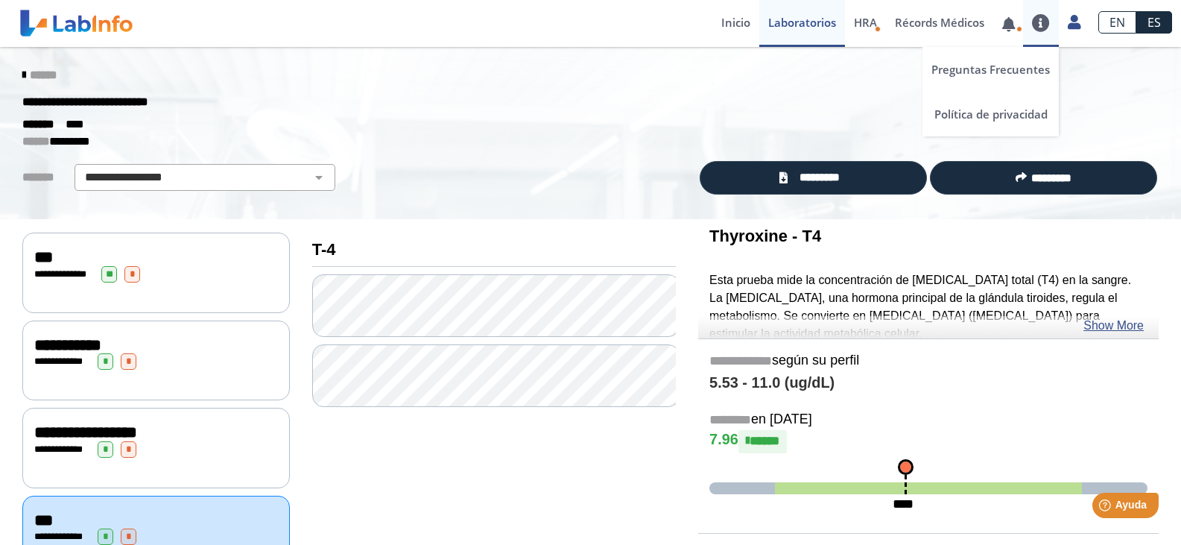 The image size is (1181, 545). What do you see at coordinates (990, 69) in the screenshot?
I see `a: Preguntas Frecuentes` at bounding box center [990, 69].